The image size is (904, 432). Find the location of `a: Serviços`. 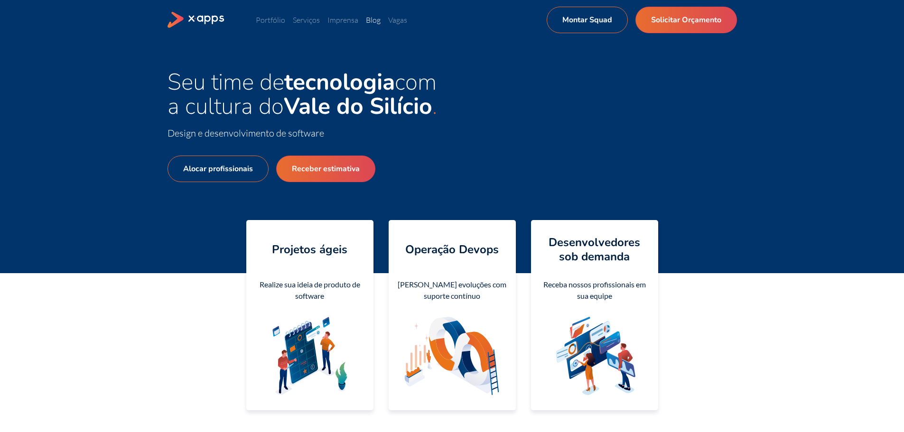

a: Serviços is located at coordinates (306, 20).